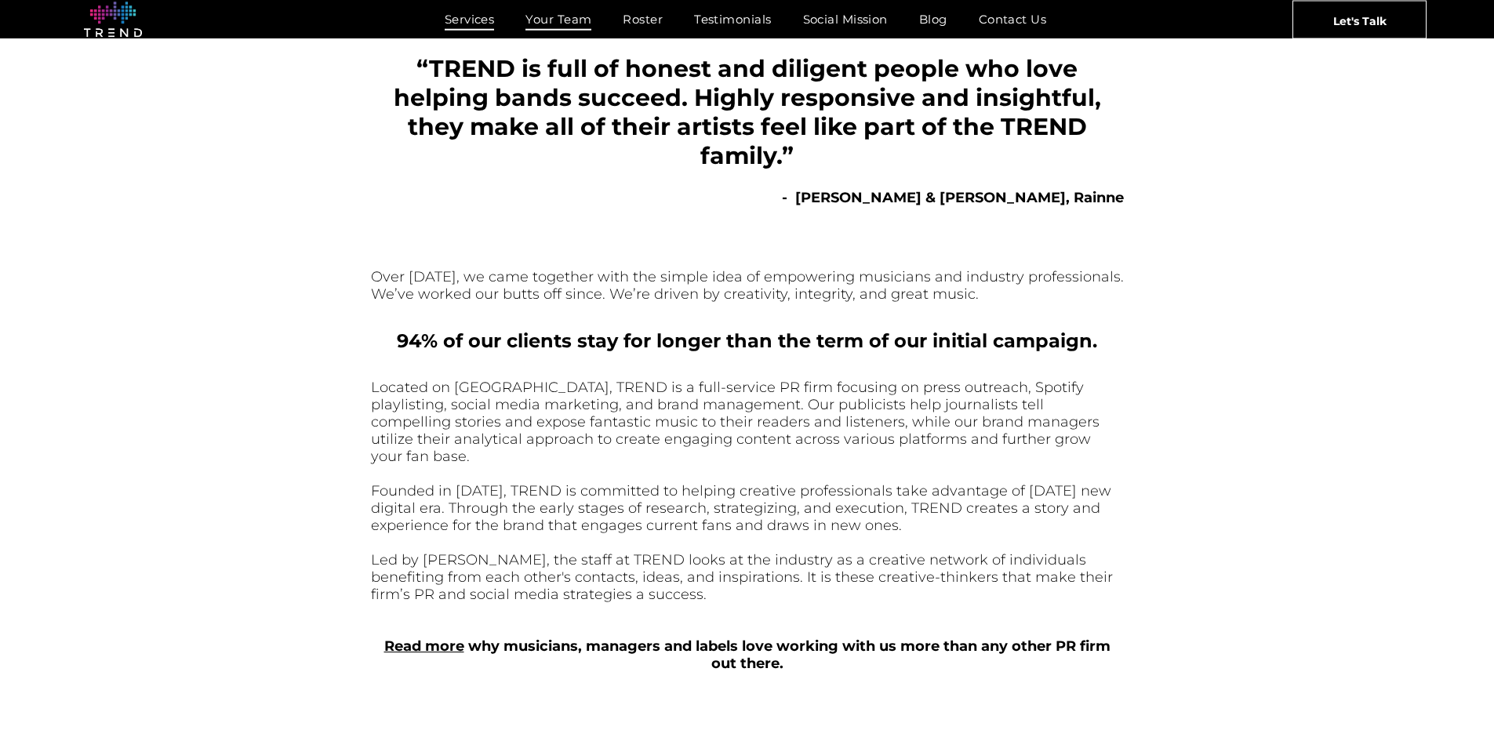 The image size is (1494, 741). Describe the element at coordinates (1454, 703) in the screenshot. I see `div: Widget chat` at that location.